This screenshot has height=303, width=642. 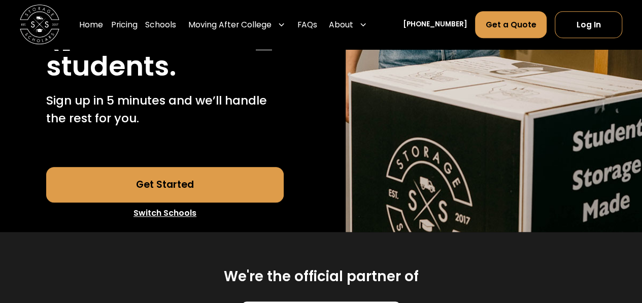 I want to click on img: Storage Scholars main logo, so click(x=40, y=25).